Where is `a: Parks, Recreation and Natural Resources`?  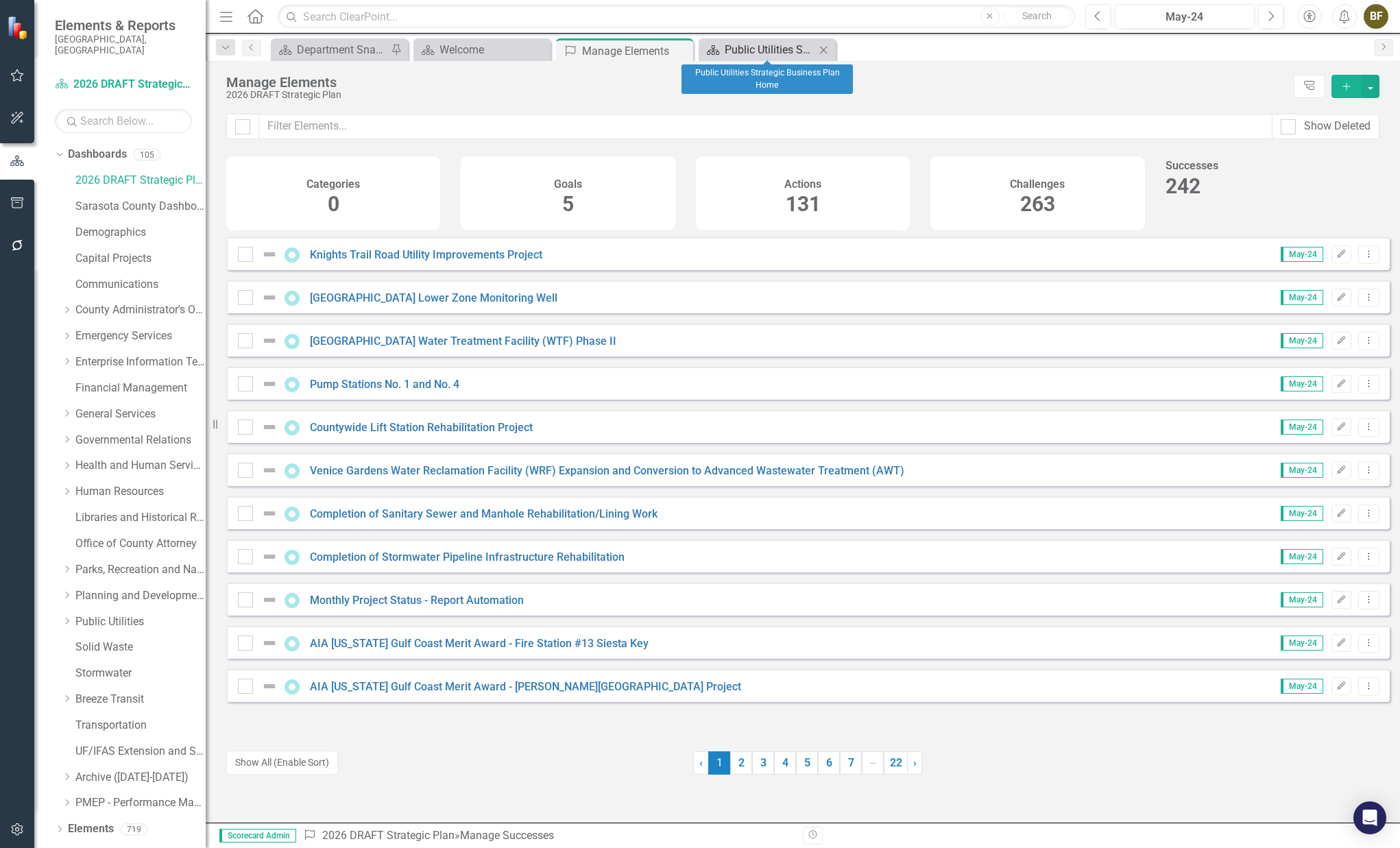
a: Parks, Recreation and Natural Resources is located at coordinates (140, 570).